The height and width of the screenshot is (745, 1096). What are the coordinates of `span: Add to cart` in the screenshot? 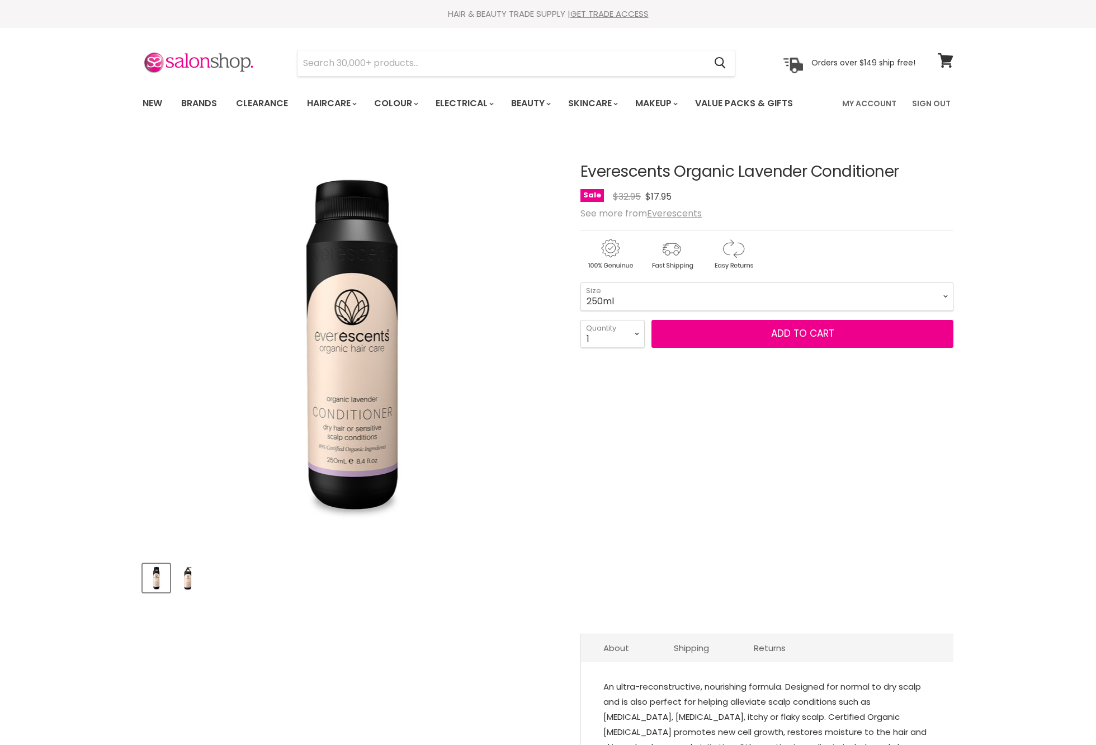 It's located at (803, 333).